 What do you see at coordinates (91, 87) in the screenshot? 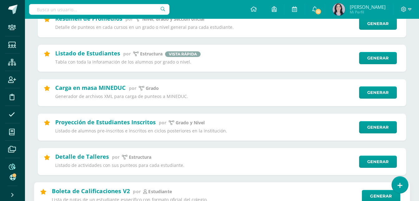
I see `h2: Carga en masa MINEDUC` at bounding box center [91, 87].